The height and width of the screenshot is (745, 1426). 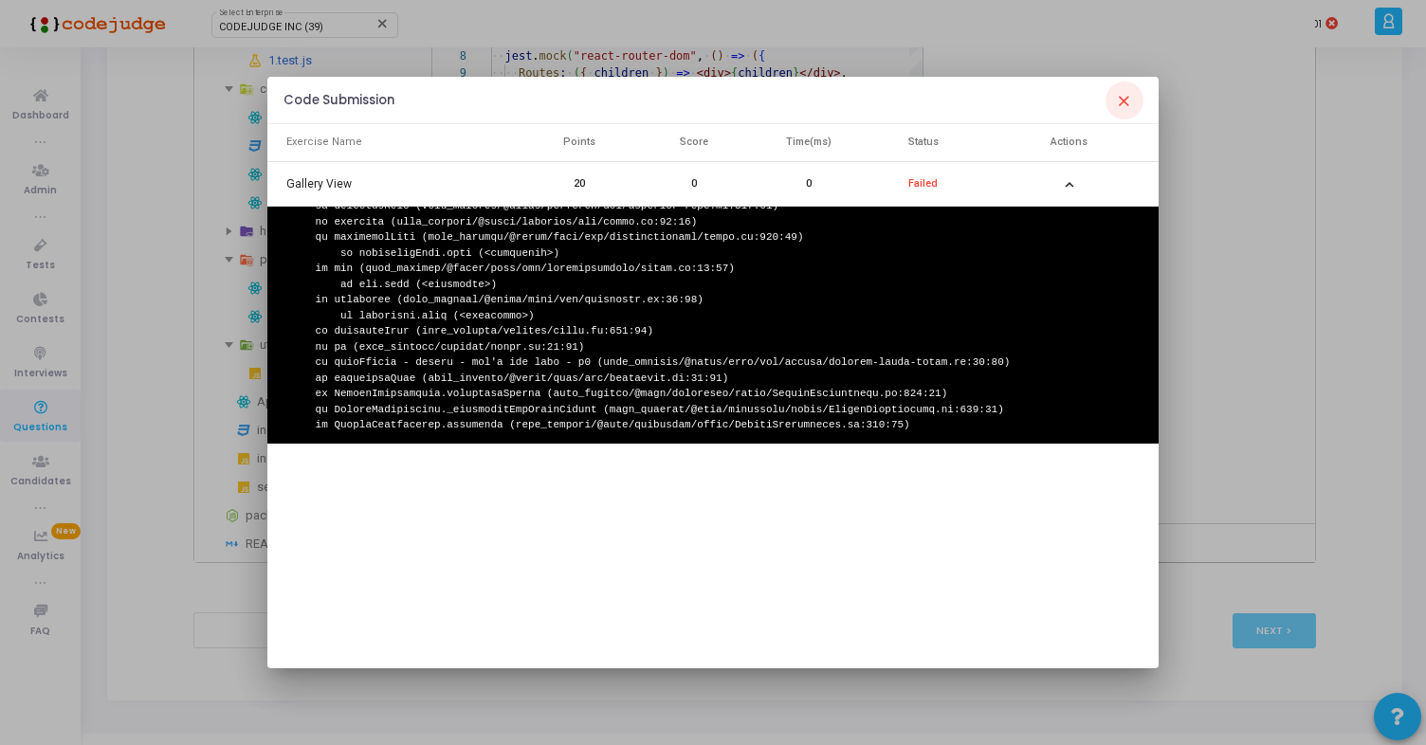 I want to click on mat-header-cell: Status, so click(x=923, y=142).